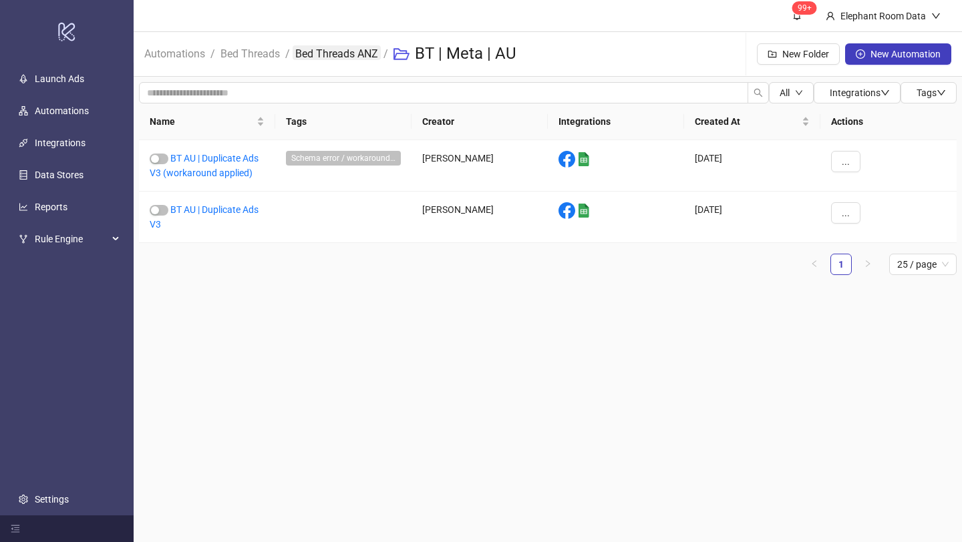 This screenshot has height=542, width=962. What do you see at coordinates (860, 54) in the screenshot?
I see `span: plus-circle` at bounding box center [860, 54].